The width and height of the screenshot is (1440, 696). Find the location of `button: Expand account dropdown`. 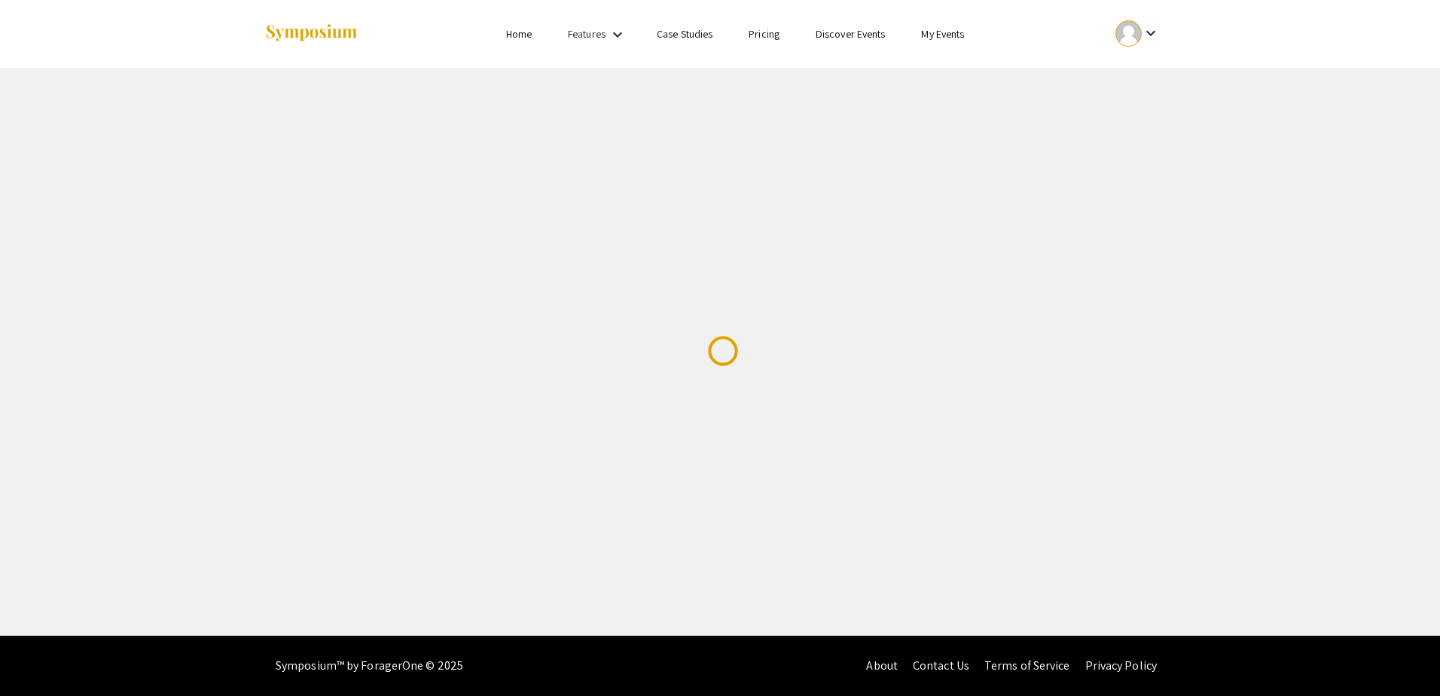

button: Expand account dropdown is located at coordinates (1137, 33).